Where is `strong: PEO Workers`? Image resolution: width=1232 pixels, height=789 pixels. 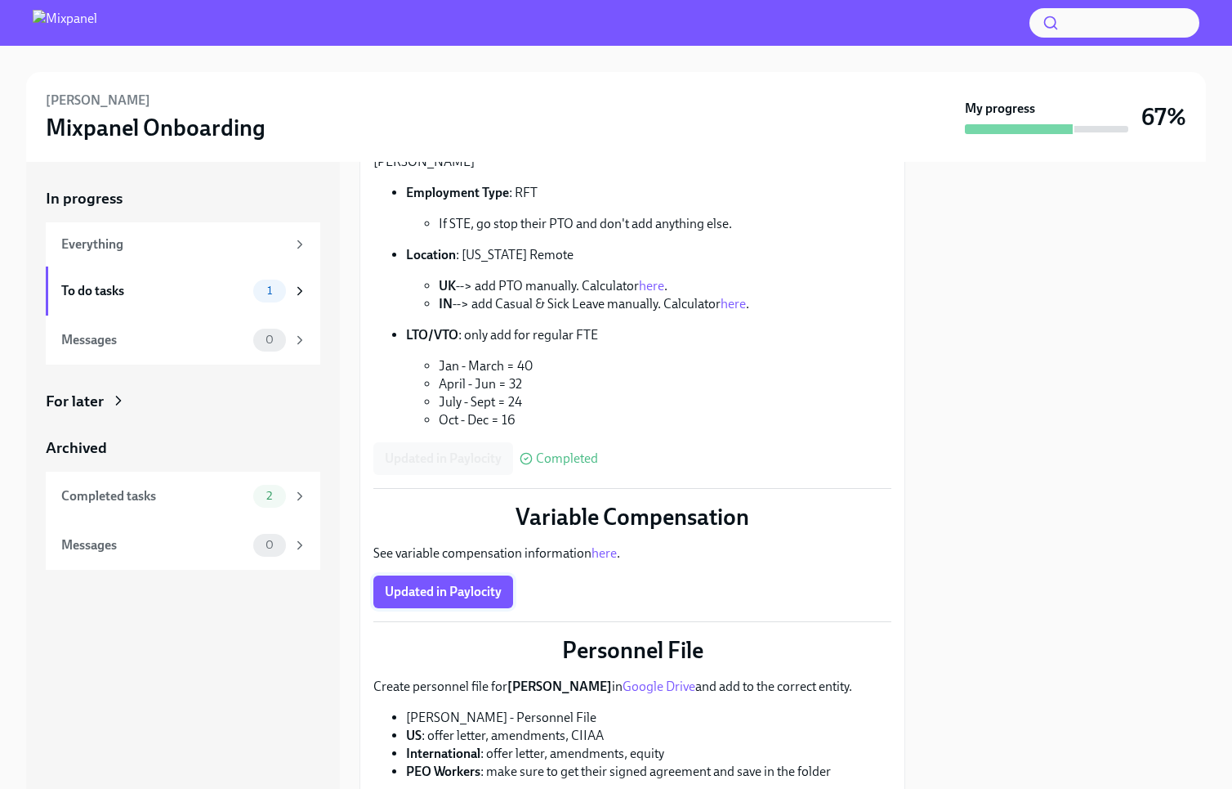
strong: PEO Workers is located at coordinates (443, 771).